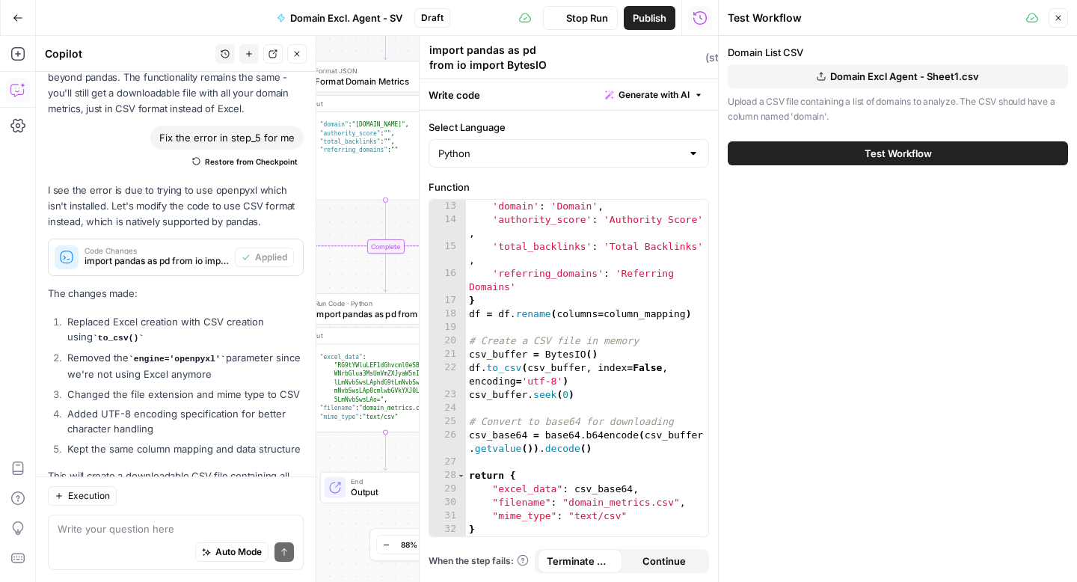 This screenshot has width=1077, height=582. What do you see at coordinates (664, 561) in the screenshot?
I see `span: Continue` at bounding box center [664, 561].